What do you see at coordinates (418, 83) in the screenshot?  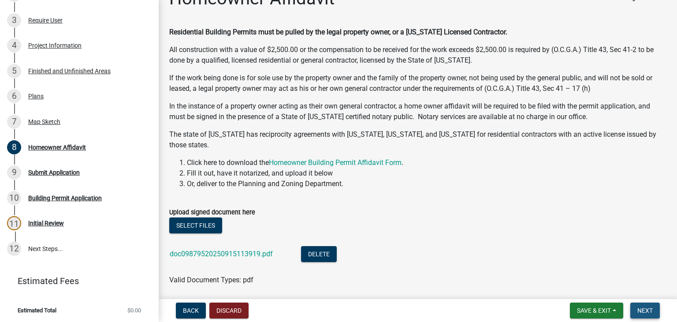 I see `p: If the work being done is for sole use by the property owner and the family of the property owner...` at bounding box center [418, 83].